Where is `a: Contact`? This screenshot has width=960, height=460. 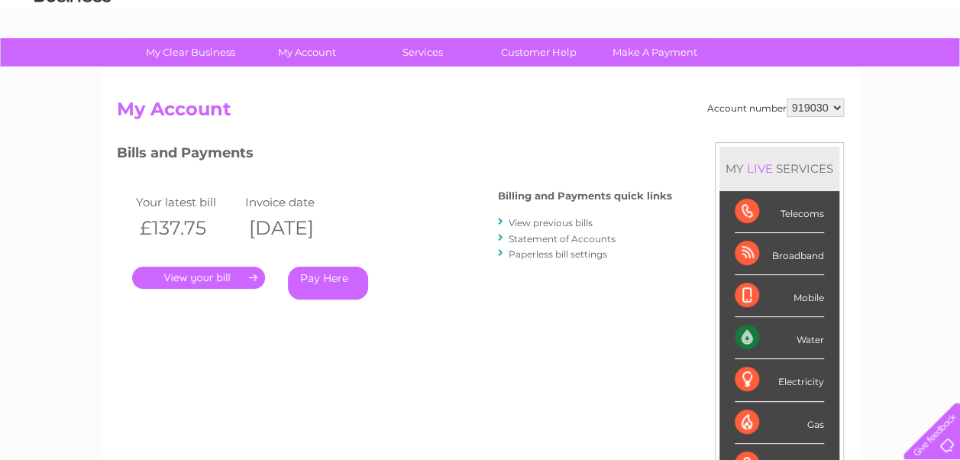 a: Contact is located at coordinates (877, 70).